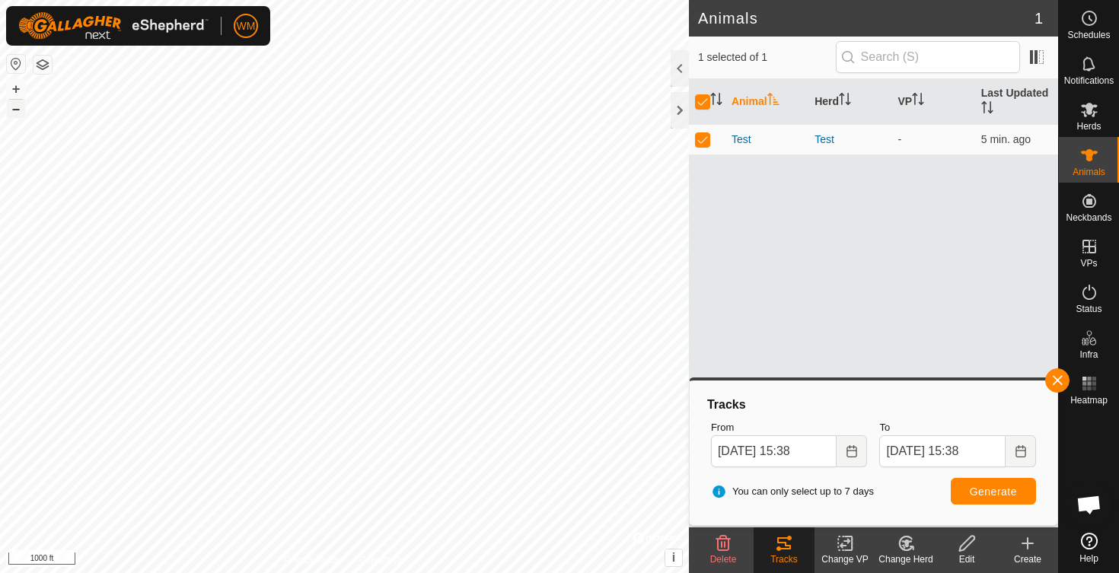 This screenshot has width=1119, height=573. What do you see at coordinates (312, 560) in the screenshot?
I see `a: Privacy Policy` at bounding box center [312, 560].